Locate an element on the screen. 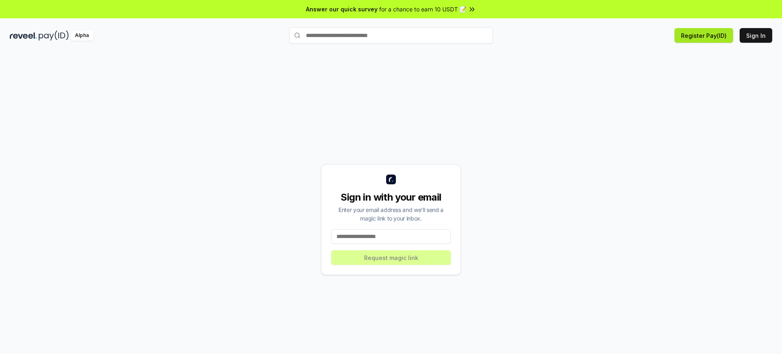  img: pay_id is located at coordinates (54, 35).